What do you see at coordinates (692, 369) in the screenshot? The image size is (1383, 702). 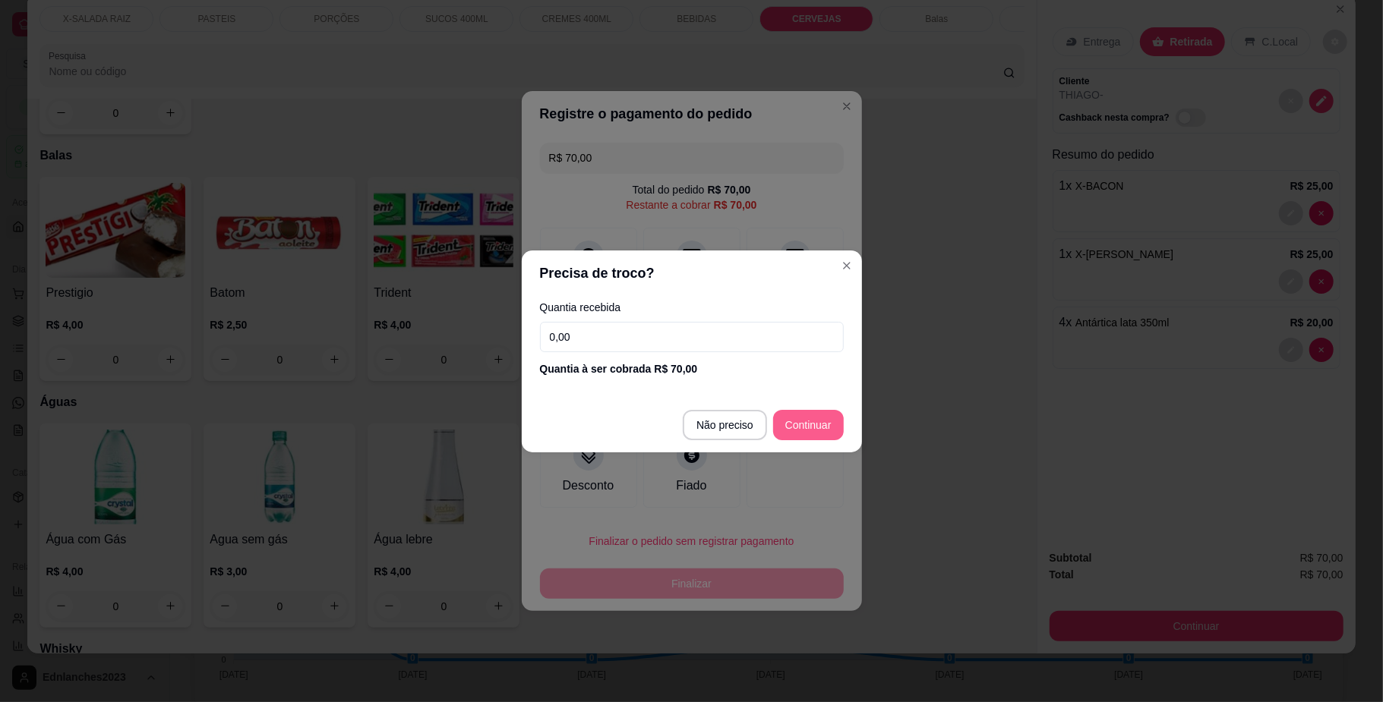 I see `div: Quantia à ser cobrada R$ 70,00` at bounding box center [692, 369].